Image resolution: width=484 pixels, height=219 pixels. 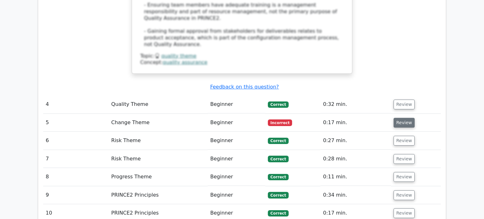 I want to click on td: 7, so click(x=76, y=159).